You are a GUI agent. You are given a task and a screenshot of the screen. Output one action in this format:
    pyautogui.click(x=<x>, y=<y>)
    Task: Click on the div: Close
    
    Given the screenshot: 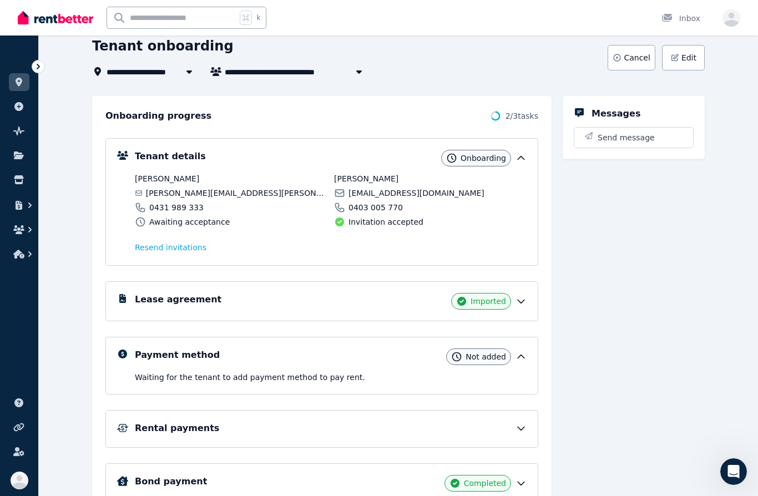 What is the action you would take?
    pyautogui.click(x=201, y=28)
    